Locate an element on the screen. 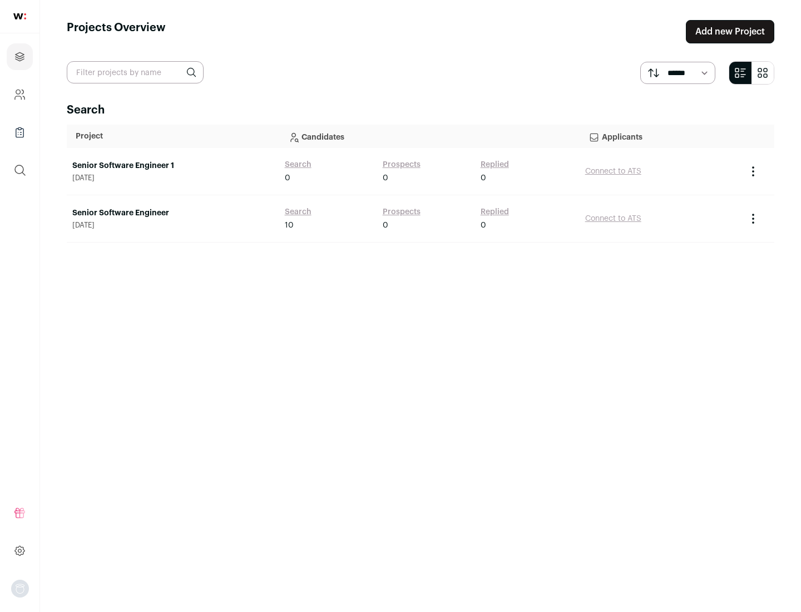 The image size is (801, 612). a: Company and ATS Settings is located at coordinates (19, 95).